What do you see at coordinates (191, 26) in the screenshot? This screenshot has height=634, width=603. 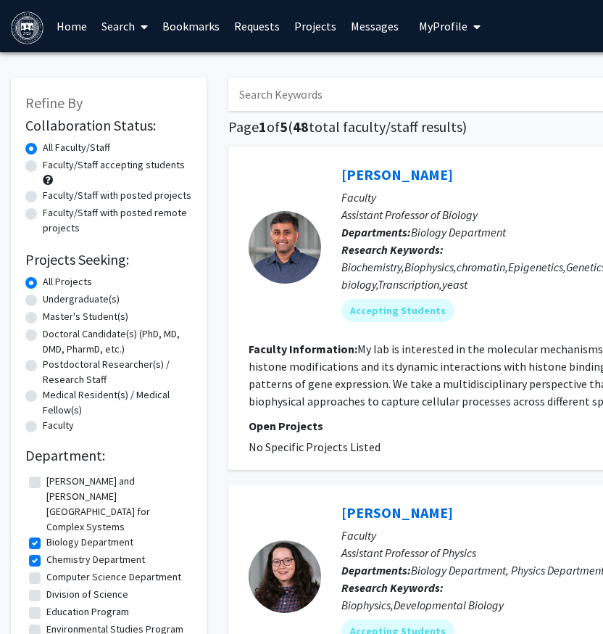 I see `a: Bookmarks` at bounding box center [191, 26].